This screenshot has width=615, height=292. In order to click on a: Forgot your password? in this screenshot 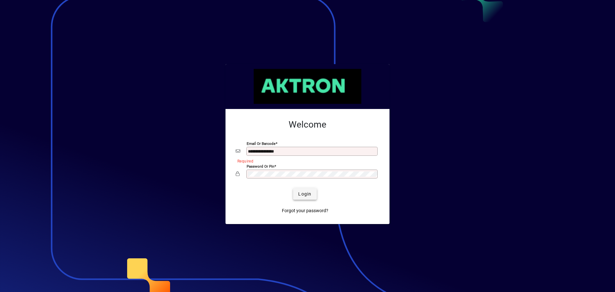, I will do `click(305, 211)`.